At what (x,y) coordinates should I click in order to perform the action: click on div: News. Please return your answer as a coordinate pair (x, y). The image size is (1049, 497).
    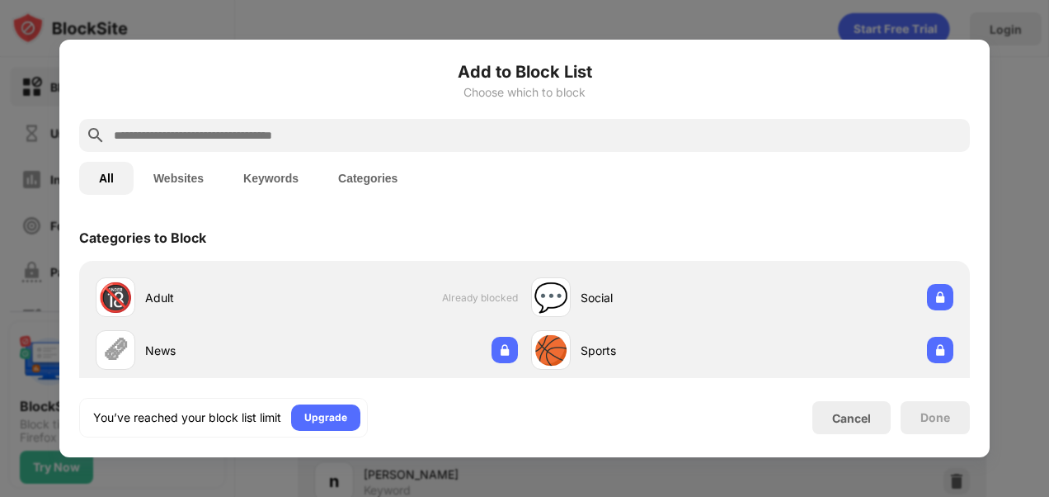
    Looking at the image, I should click on (226, 350).